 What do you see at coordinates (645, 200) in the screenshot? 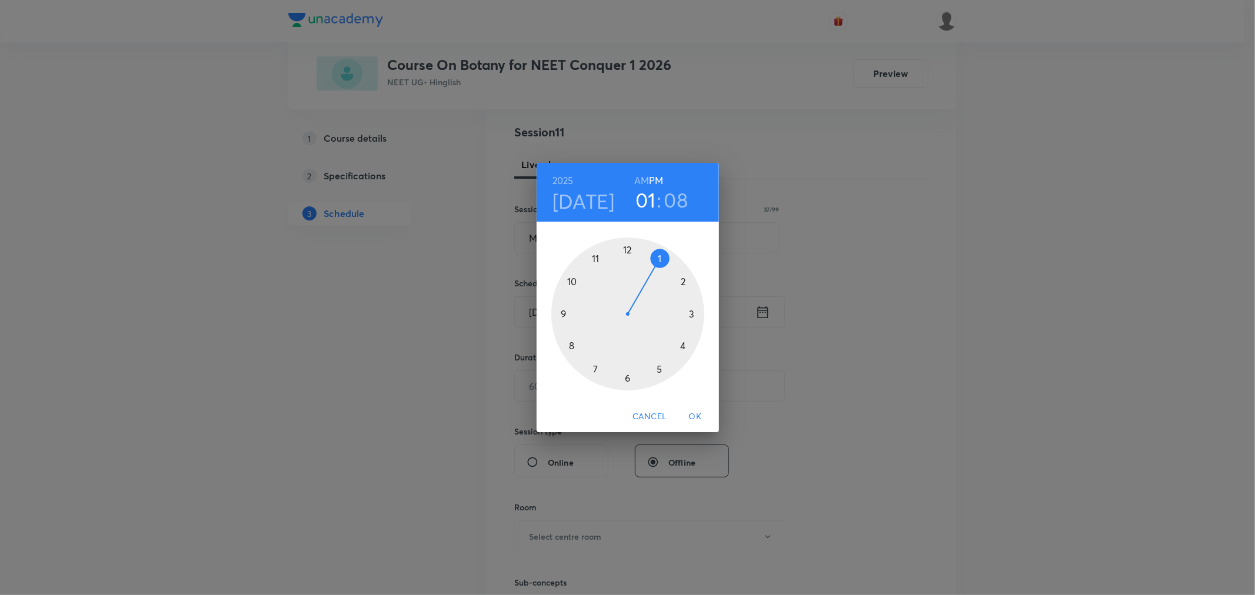
I see `button: 01` at bounding box center [645, 200].